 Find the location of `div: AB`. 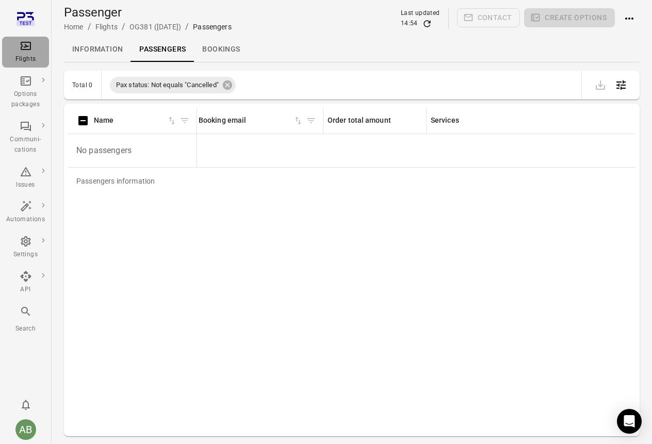

div: AB is located at coordinates (26, 430).